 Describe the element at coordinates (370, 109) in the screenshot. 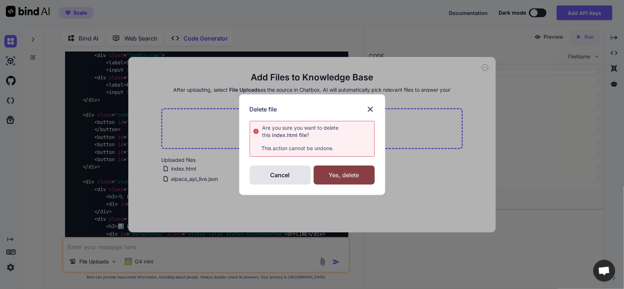

I see `img: close` at that location.